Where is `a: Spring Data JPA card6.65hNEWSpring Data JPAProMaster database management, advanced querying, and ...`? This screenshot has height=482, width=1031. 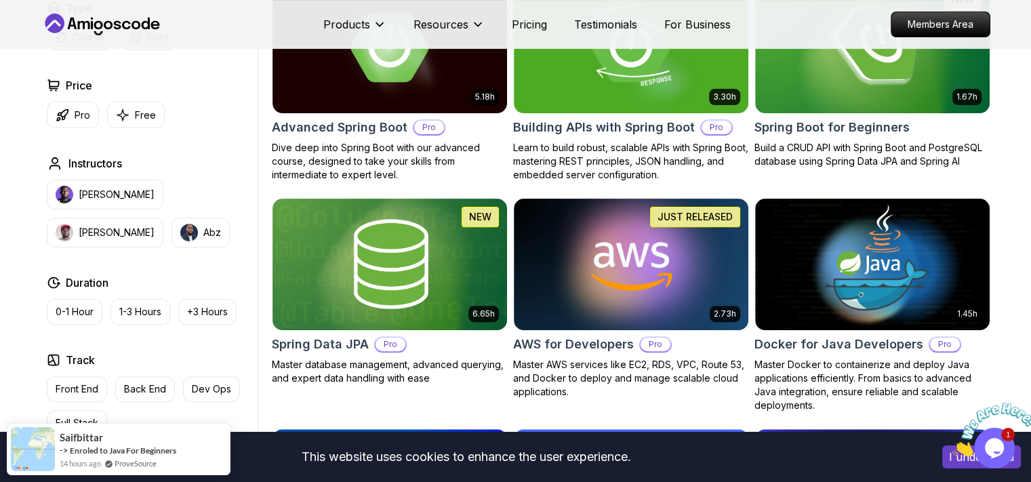
a: Spring Data JPA card6.65hNEWSpring Data JPAProMaster database management, advanced querying, and ... is located at coordinates (390, 291).